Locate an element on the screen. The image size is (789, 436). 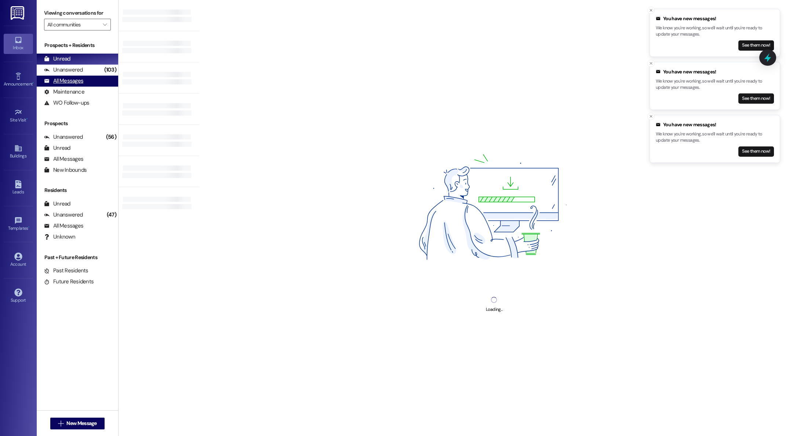
span: New Message is located at coordinates (82, 423).